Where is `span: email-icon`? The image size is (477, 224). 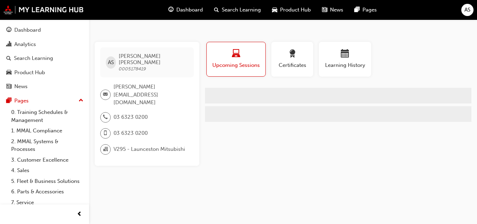 span: email-icon is located at coordinates (105, 95).